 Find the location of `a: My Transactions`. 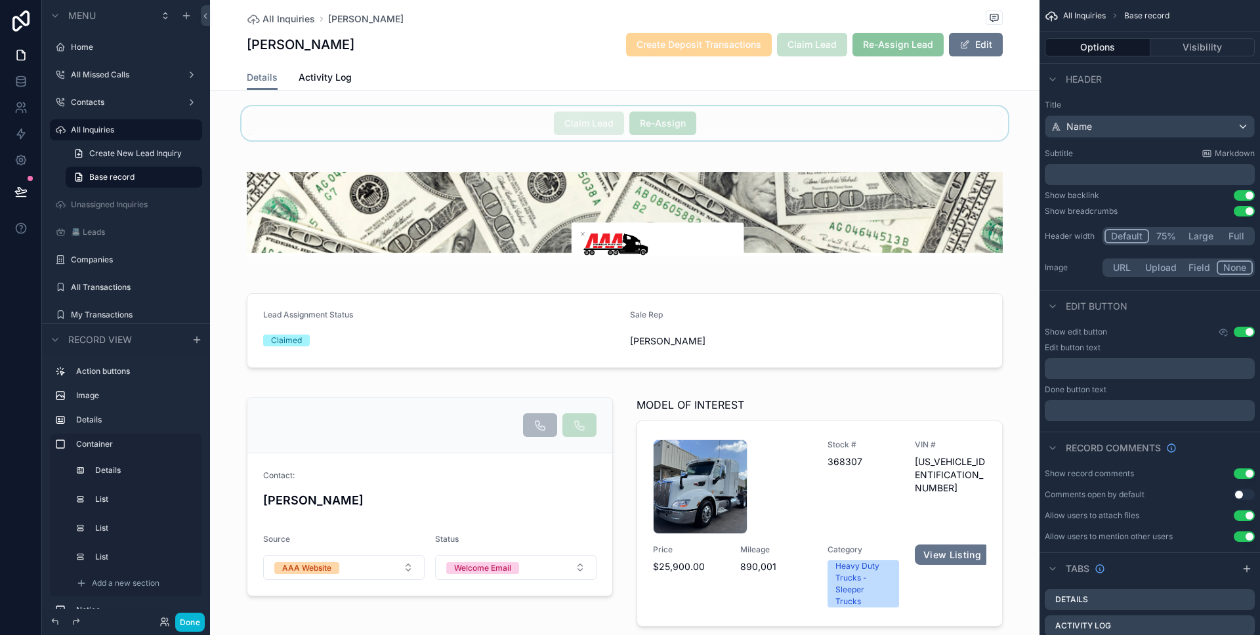

a: My Transactions is located at coordinates (135, 315).